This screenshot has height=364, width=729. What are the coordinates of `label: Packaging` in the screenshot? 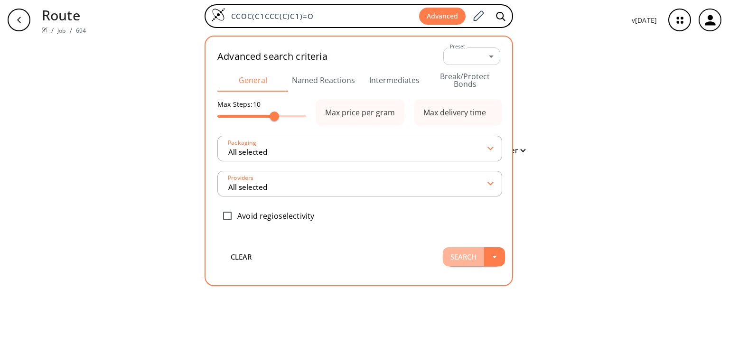 It's located at (241, 143).